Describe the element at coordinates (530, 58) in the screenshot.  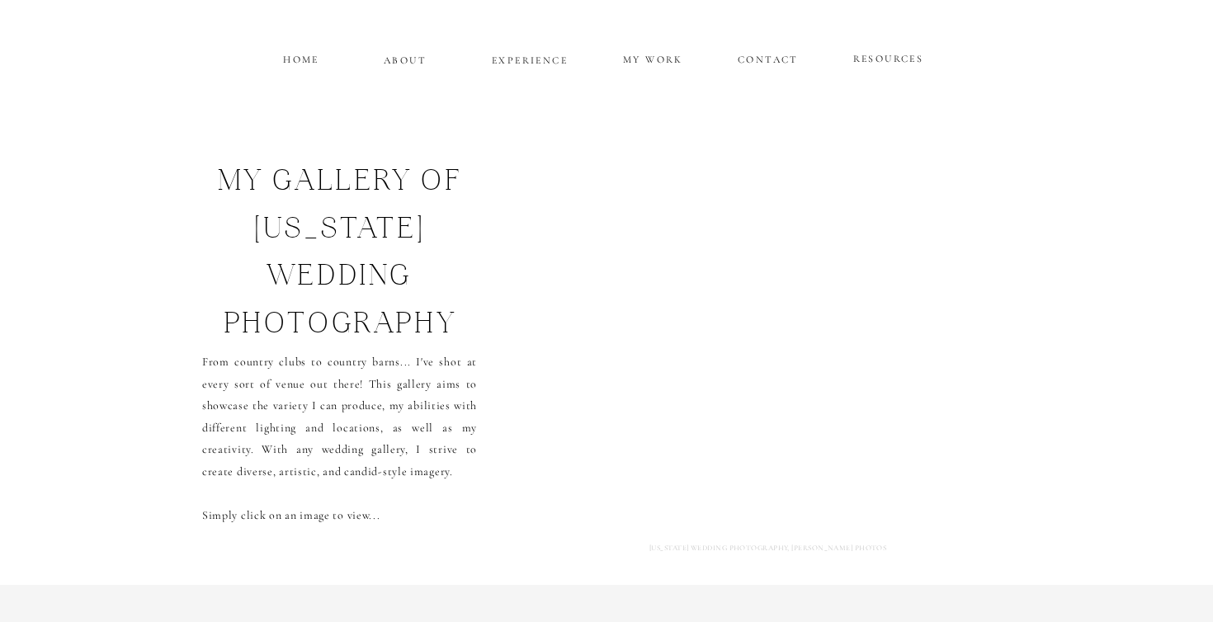
I see `p: EXPERIENCE` at that location.